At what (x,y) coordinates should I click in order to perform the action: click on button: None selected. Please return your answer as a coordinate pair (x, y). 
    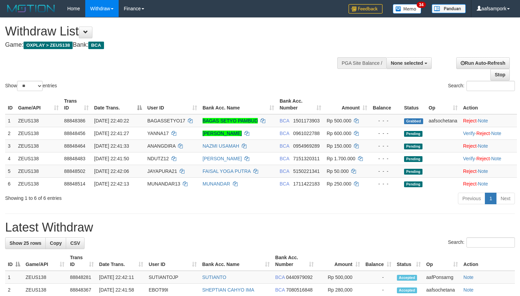
    Looking at the image, I should click on (409, 63).